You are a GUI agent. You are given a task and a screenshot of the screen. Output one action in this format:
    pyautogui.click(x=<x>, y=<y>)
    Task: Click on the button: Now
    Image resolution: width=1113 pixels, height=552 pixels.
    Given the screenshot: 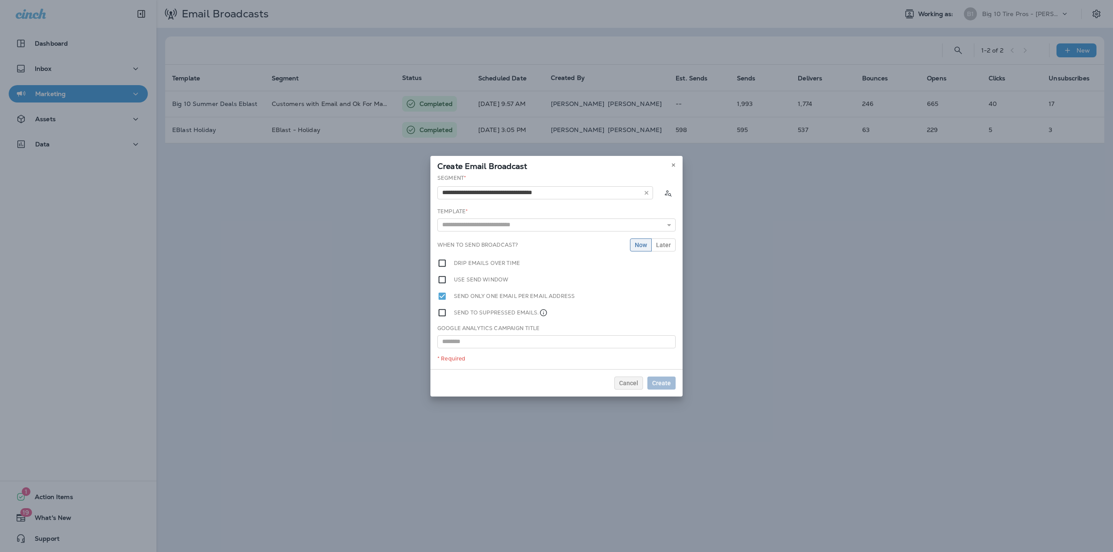 What is the action you would take?
    pyautogui.click(x=641, y=245)
    